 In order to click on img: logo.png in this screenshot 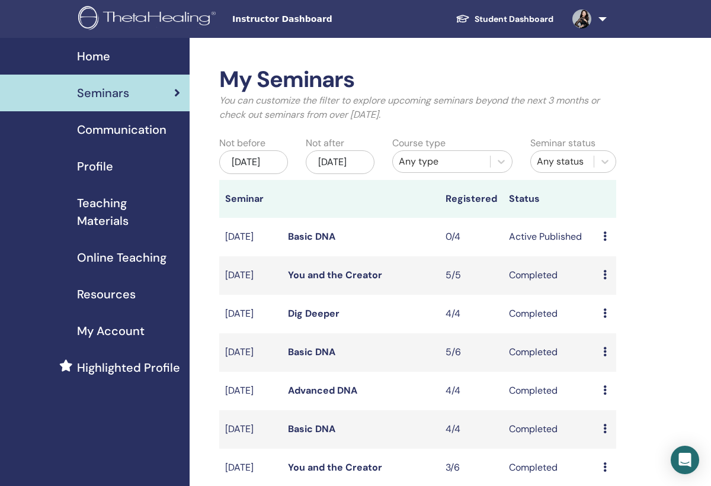, I will do `click(149, 19)`.